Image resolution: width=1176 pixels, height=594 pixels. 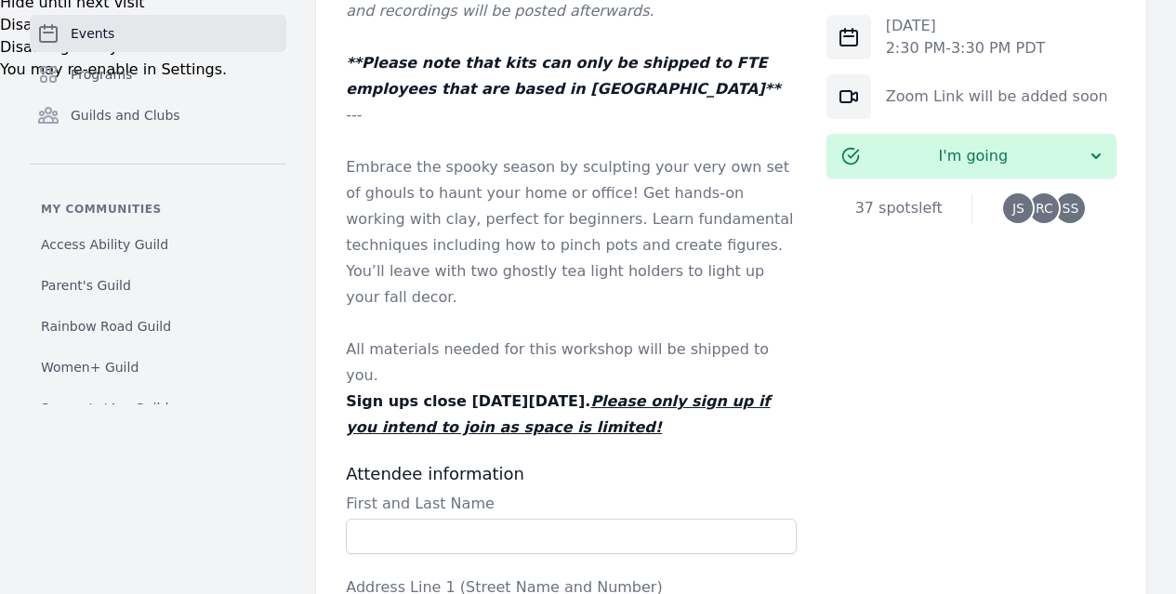 What do you see at coordinates (104, 244) in the screenshot?
I see `span: Access Ability Guild` at bounding box center [104, 244].